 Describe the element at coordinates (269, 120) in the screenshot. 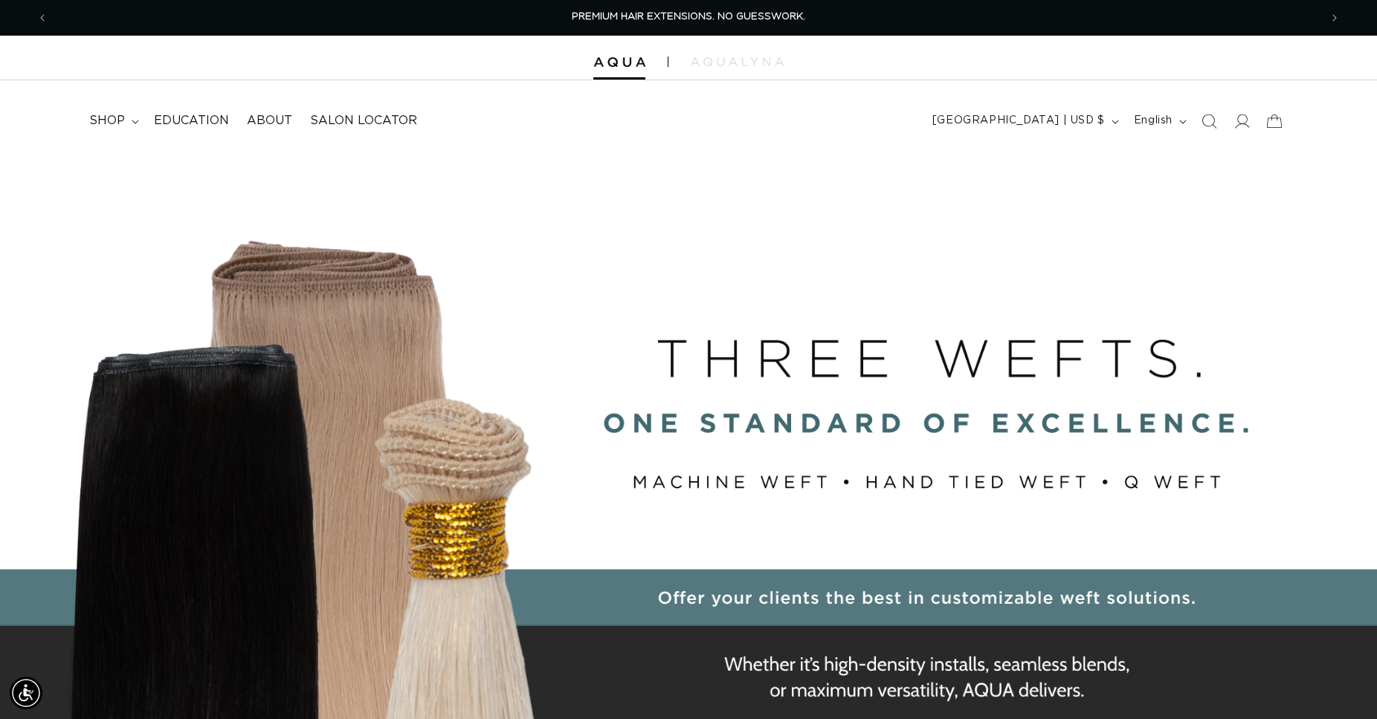

I see `a: About` at that location.